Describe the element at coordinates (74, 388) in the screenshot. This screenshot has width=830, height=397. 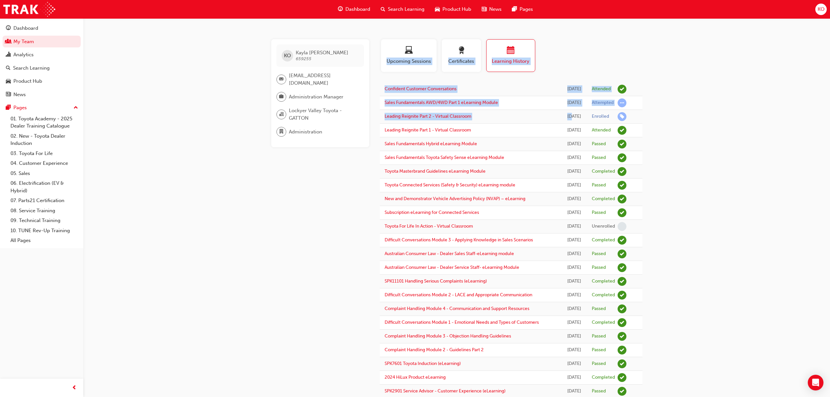
I see `span: prev-icon` at that location.